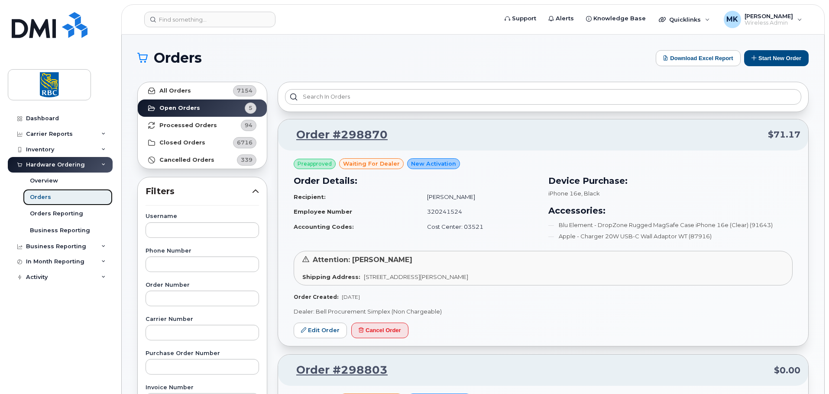 The image size is (829, 394). Describe the element at coordinates (182, 143) in the screenshot. I see `strong: Closed Orders` at that location.